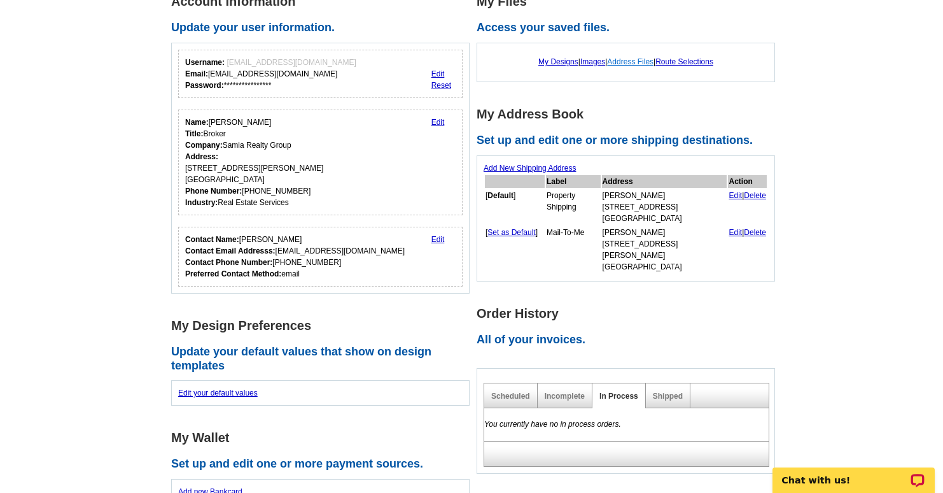 The height and width of the screenshot is (493, 943). Describe the element at coordinates (197, 74) in the screenshot. I see `strong: Email:` at that location.